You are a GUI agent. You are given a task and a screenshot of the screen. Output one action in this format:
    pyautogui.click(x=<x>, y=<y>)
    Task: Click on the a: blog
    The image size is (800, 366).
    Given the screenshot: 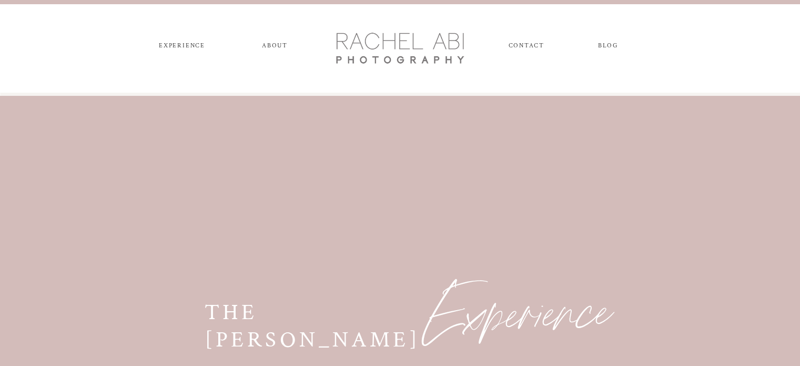 What is the action you would take?
    pyautogui.click(x=608, y=48)
    